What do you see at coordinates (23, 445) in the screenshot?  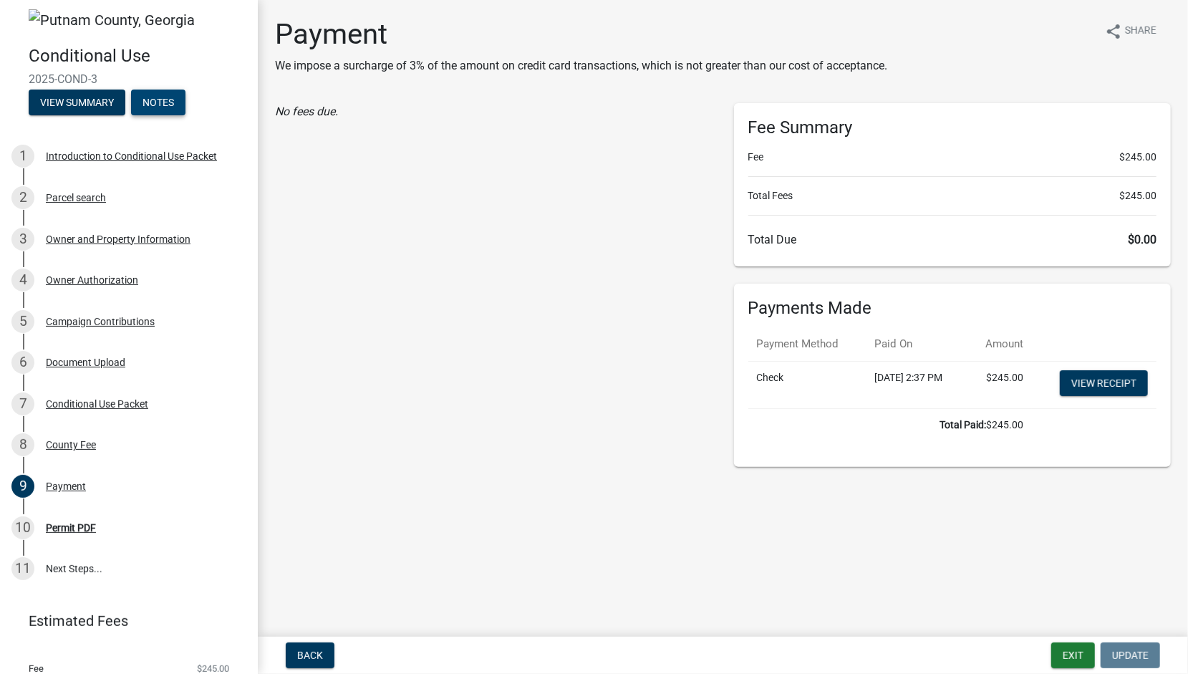 I see `div: 8` at bounding box center [23, 445].